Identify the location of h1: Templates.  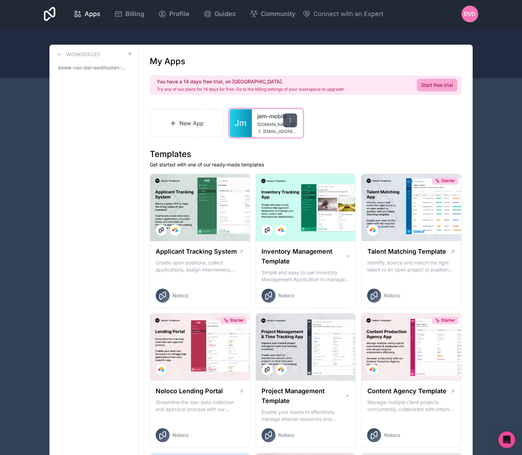
(306, 154).